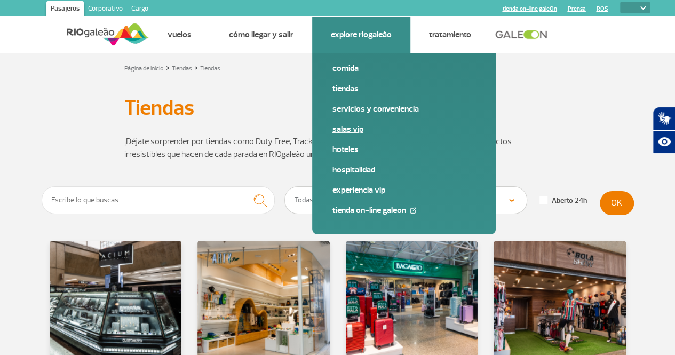 This screenshot has width=675, height=355. Describe the element at coordinates (144, 68) in the screenshot. I see `a: Página de inicio` at that location.